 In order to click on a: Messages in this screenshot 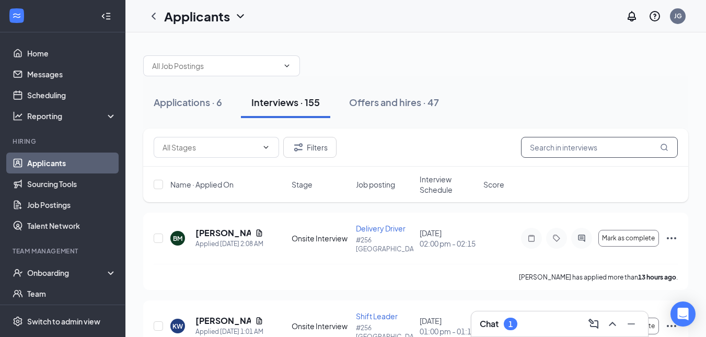, I will do `click(72, 74)`.